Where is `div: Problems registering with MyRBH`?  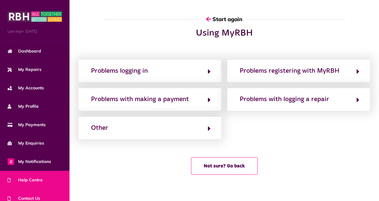
div: Problems registering with MyRBH is located at coordinates (290, 71).